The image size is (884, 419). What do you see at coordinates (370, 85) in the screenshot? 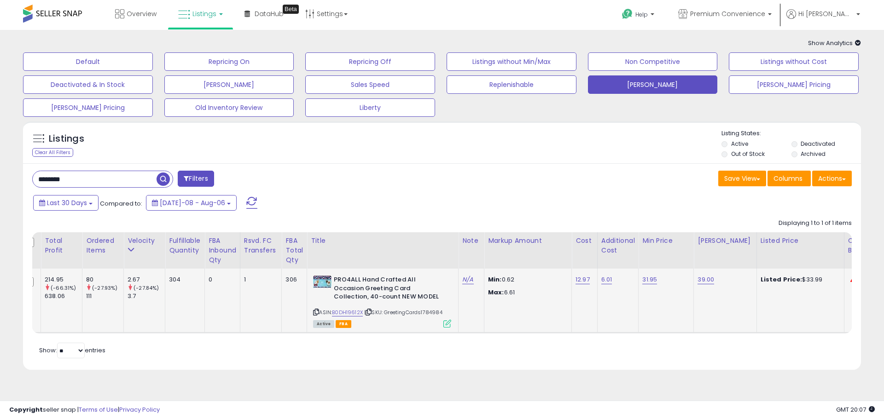
I see `button: Sales Speed` at bounding box center [370, 85].